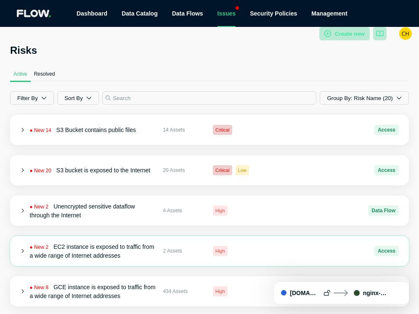 The width and height of the screenshot is (419, 314). I want to click on a: Security Policies, so click(273, 13).